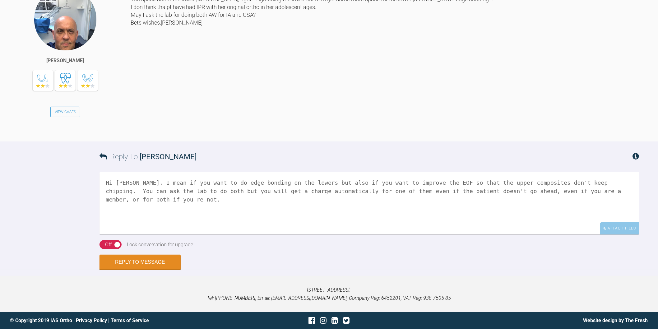 This screenshot has width=658, height=329. What do you see at coordinates (140, 262) in the screenshot?
I see `button: Reply to Message` at bounding box center [140, 262].